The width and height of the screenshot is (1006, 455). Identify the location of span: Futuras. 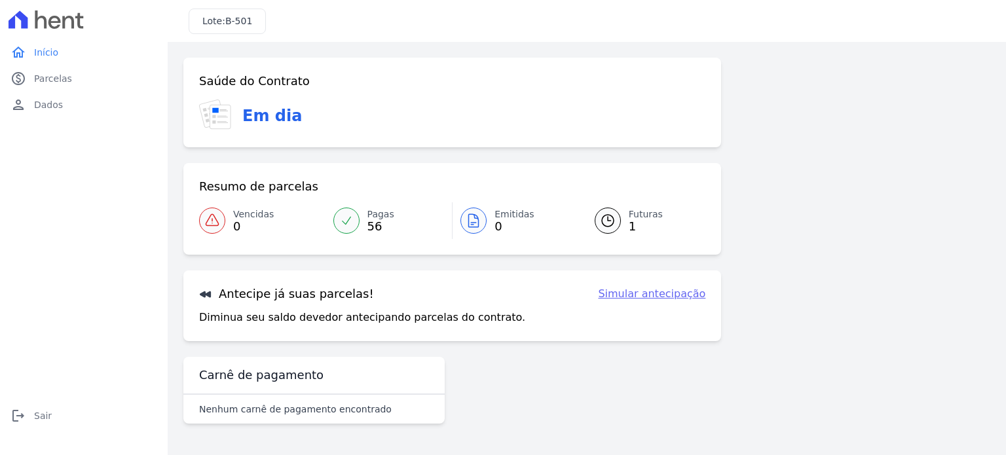
(646, 214).